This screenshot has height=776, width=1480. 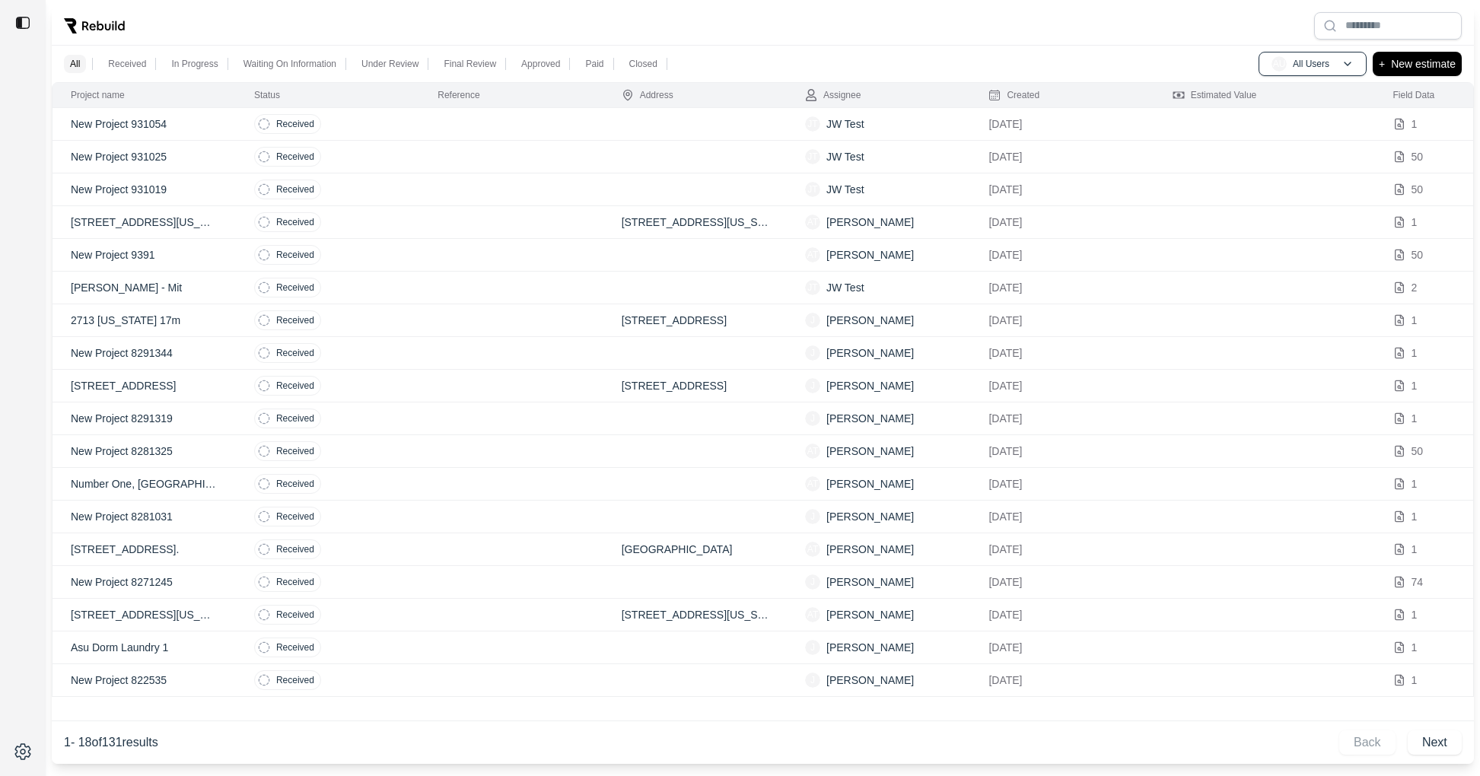 What do you see at coordinates (23, 23) in the screenshot?
I see `img: toggle sidebar` at bounding box center [23, 23].